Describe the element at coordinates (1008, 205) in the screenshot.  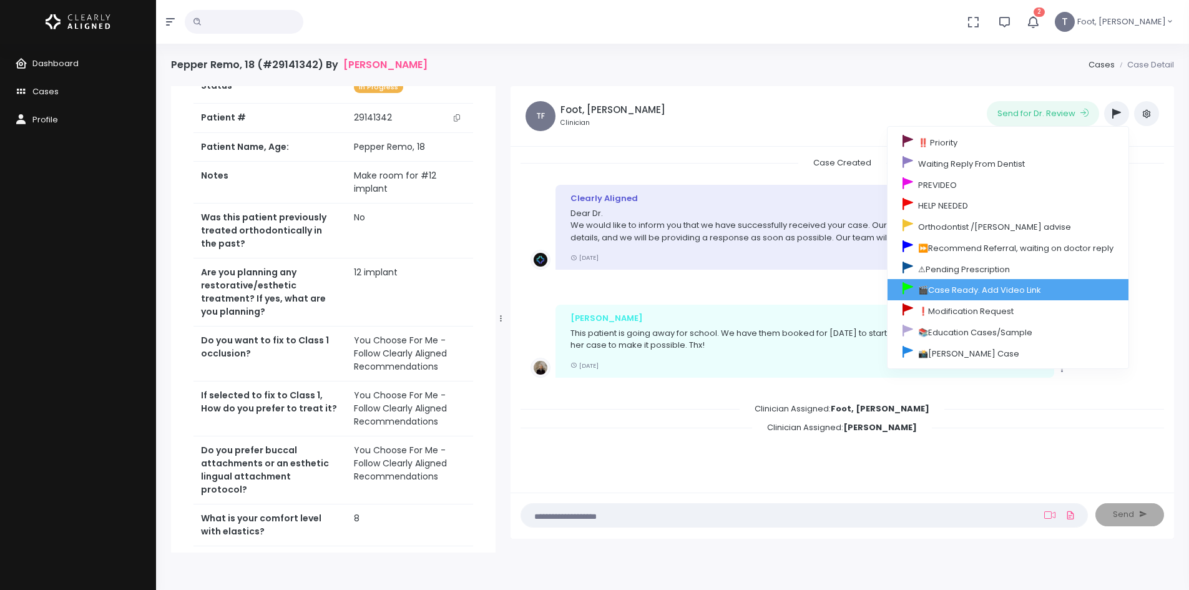
I see `a: HELP NEEDED` at that location.